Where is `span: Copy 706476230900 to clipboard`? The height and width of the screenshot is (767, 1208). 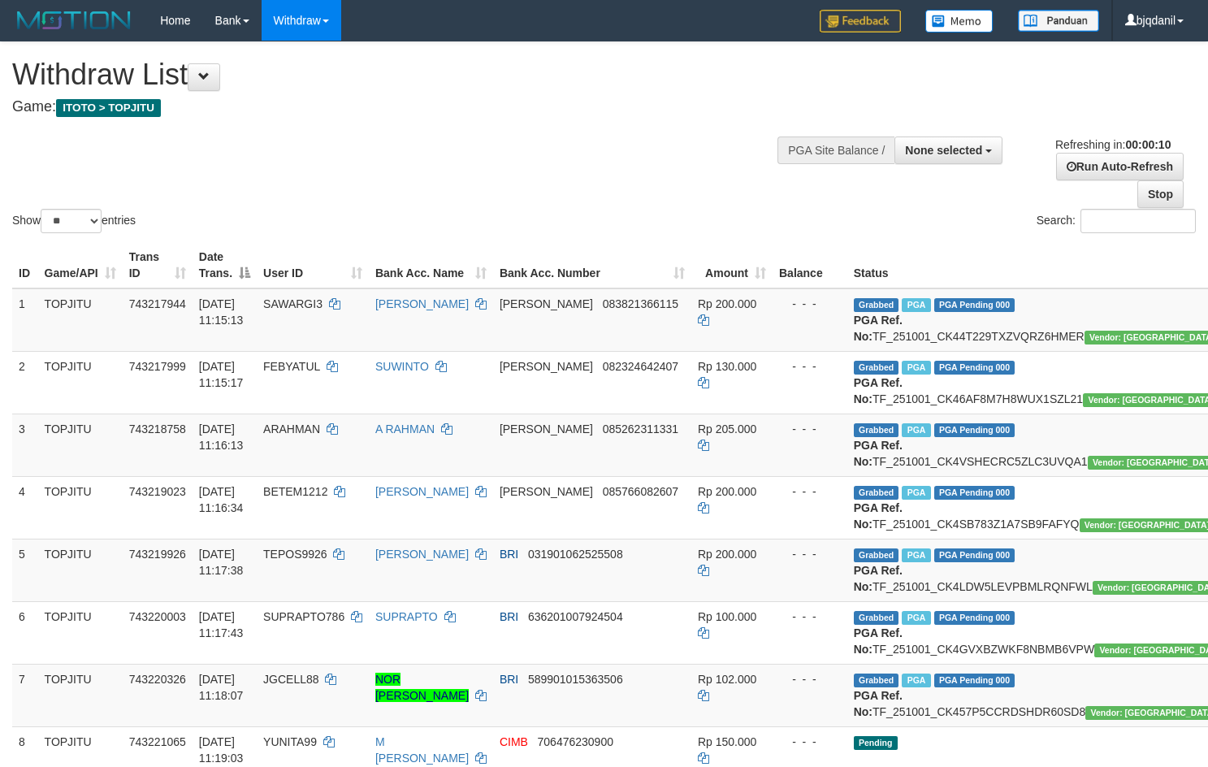 span: Copy 706476230900 to clipboard is located at coordinates (575, 742).